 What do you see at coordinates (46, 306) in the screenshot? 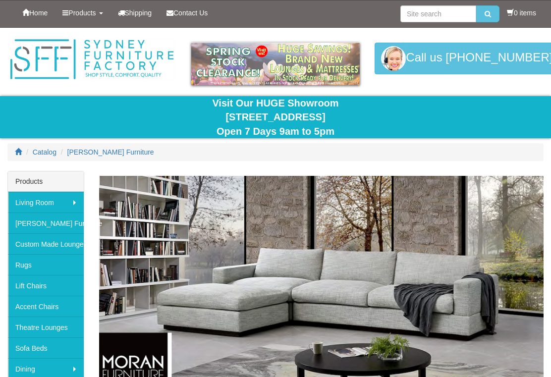
I see `a: Accent Chairs` at bounding box center [46, 306].